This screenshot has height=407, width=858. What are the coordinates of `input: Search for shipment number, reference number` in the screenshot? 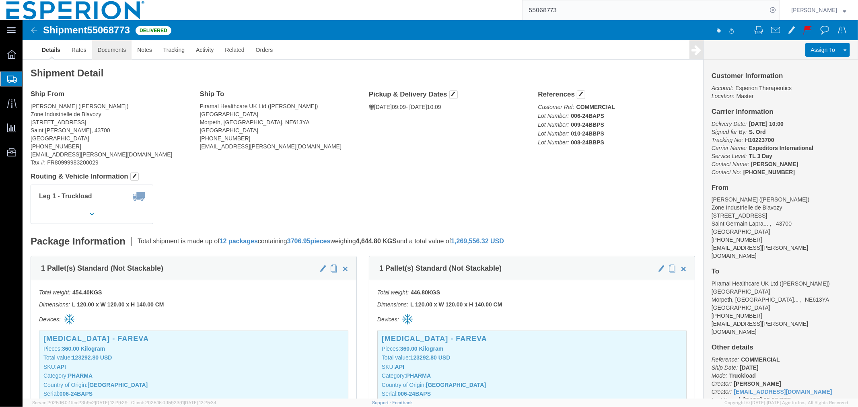 It's located at (645, 10).